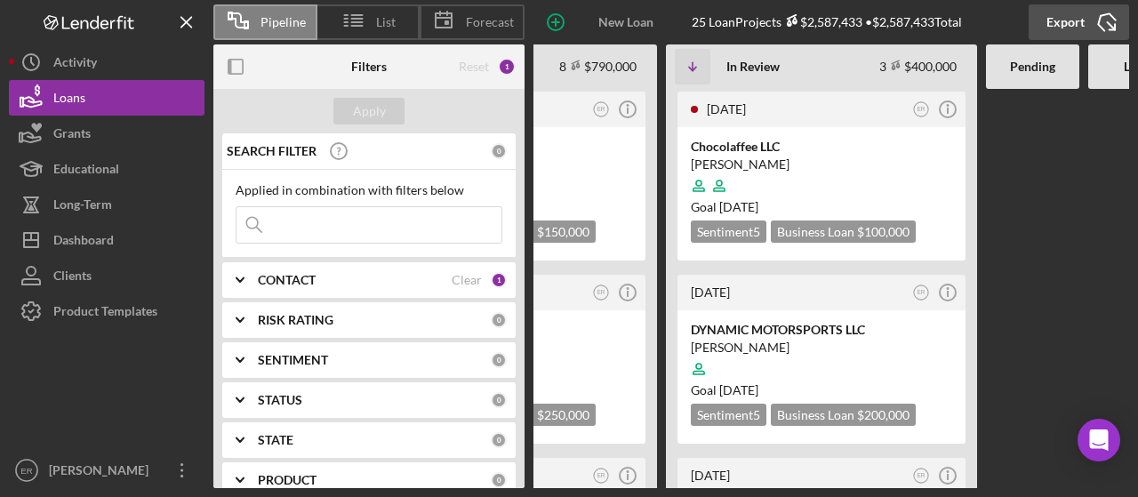 This screenshot has height=497, width=1138. I want to click on span: $250,000, so click(563, 414).